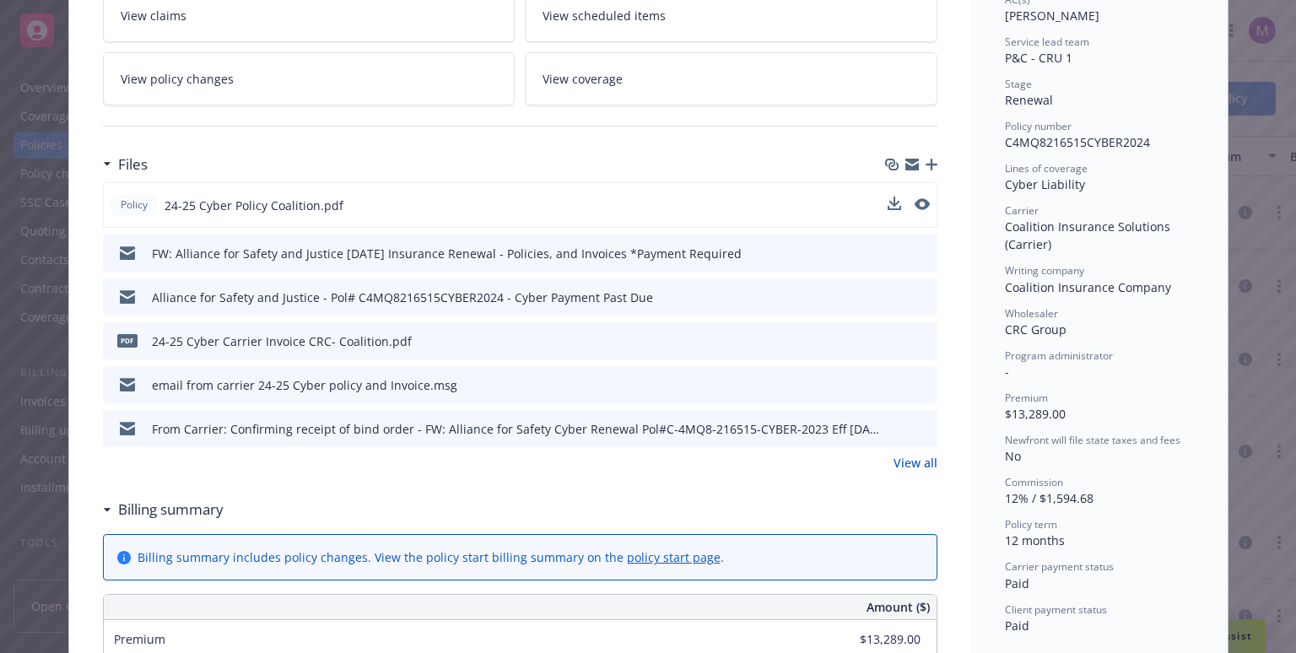  I want to click on h3: Files, so click(132, 165).